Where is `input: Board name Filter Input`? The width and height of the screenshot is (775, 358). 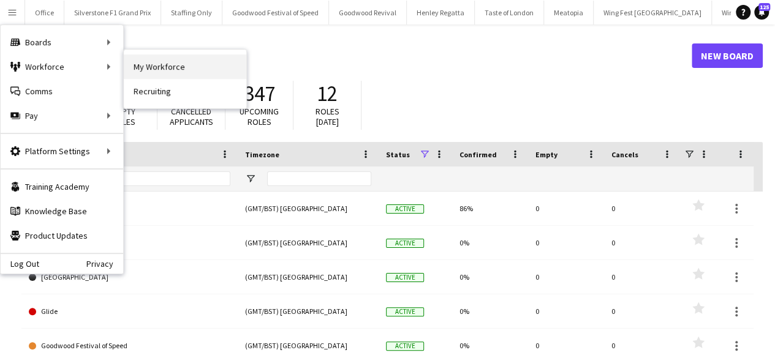 input: Board name Filter Input is located at coordinates (140, 179).